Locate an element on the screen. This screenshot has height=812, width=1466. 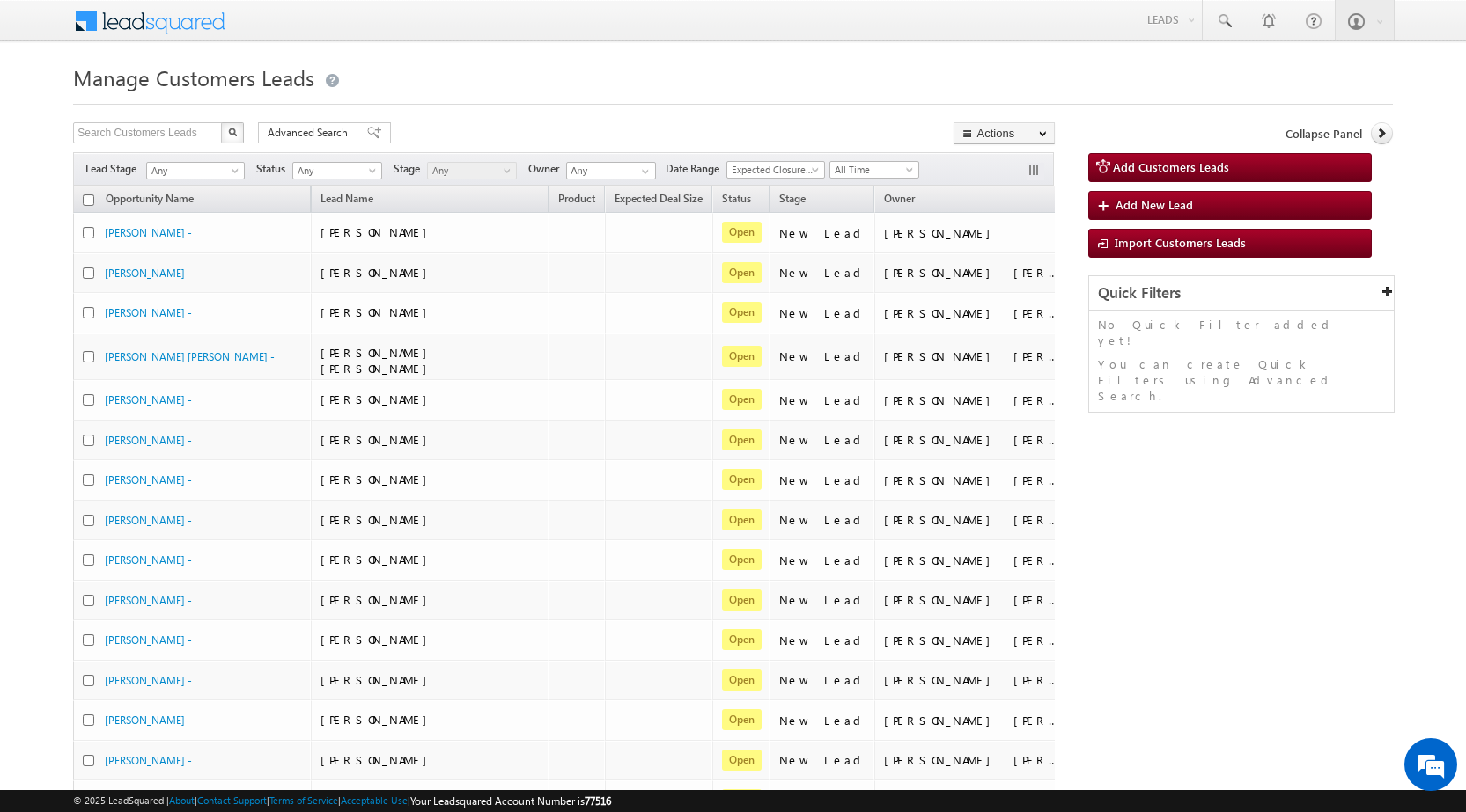
span: Advanced Search is located at coordinates (310, 133).